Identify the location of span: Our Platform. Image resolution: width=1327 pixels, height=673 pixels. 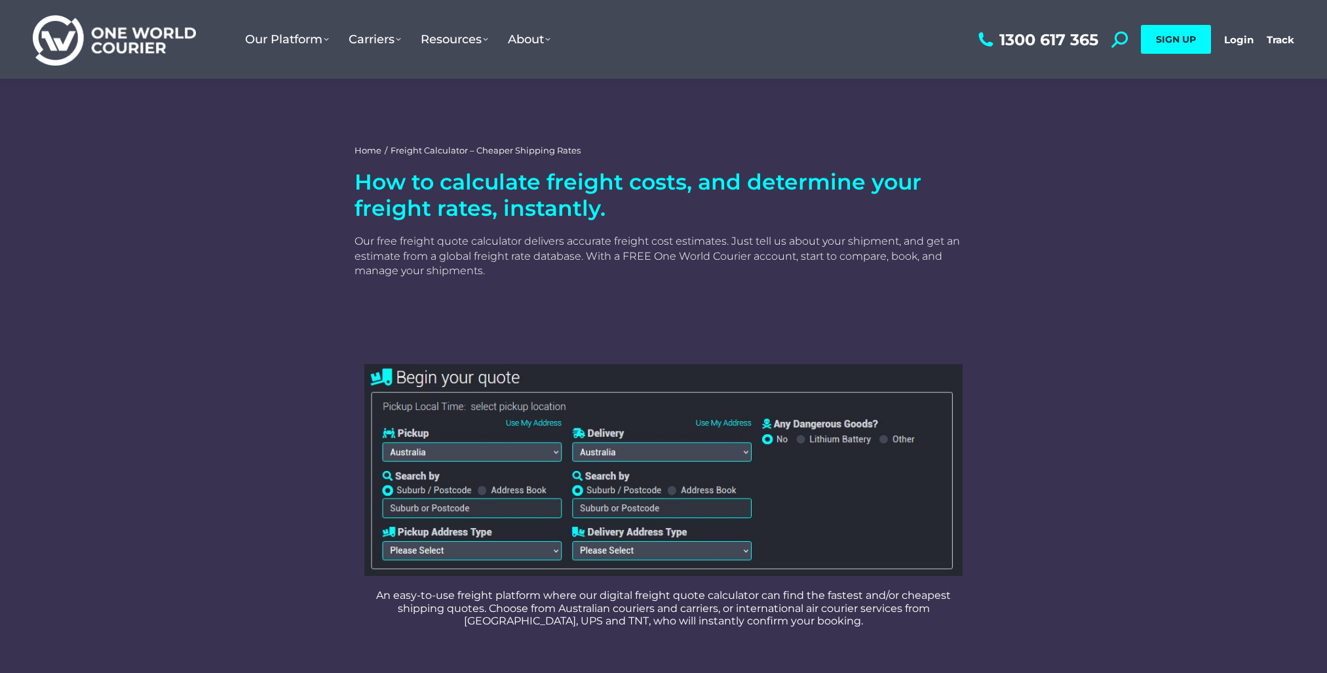
(287, 39).